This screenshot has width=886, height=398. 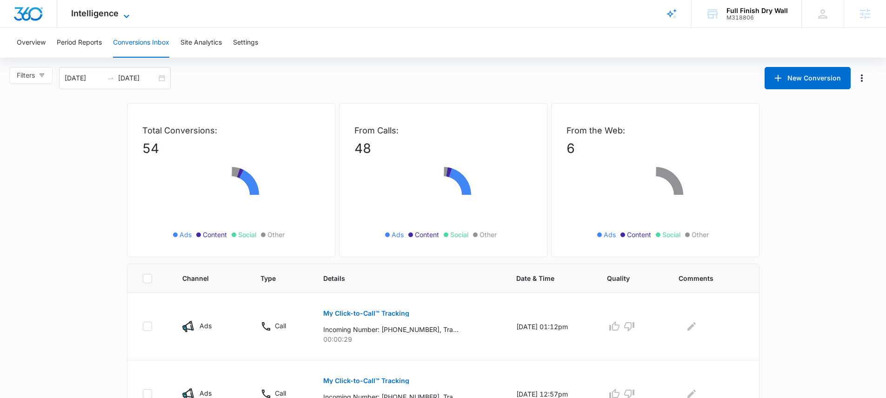 I want to click on div: account name, so click(x=757, y=11).